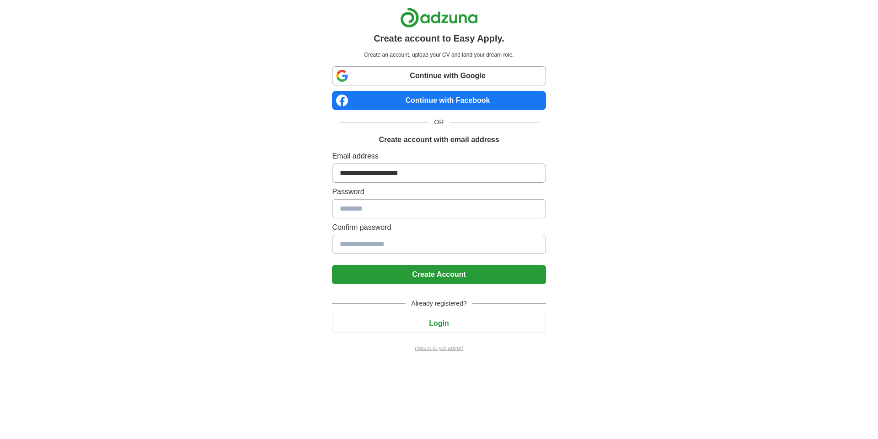 The width and height of the screenshot is (878, 439). I want to click on span: Already registered?, so click(438, 304).